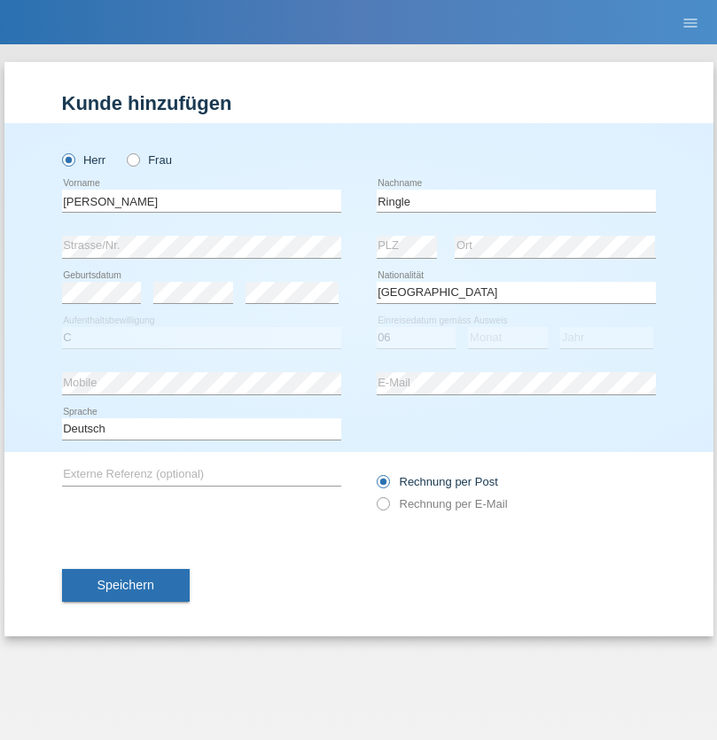 This screenshot has height=740, width=717. What do you see at coordinates (382, 486) in the screenshot?
I see `input: Rechnung per Post` at bounding box center [382, 486].